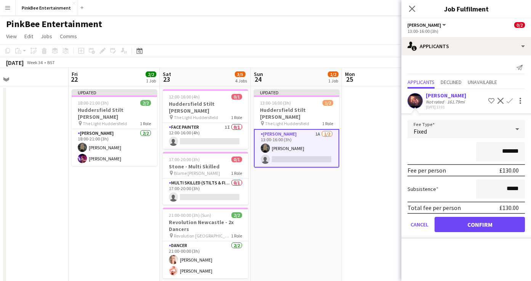 The height and width of the screenshot is (281, 531). Describe the element at coordinates (482, 82) in the screenshot. I see `span: Unavailable` at that location.